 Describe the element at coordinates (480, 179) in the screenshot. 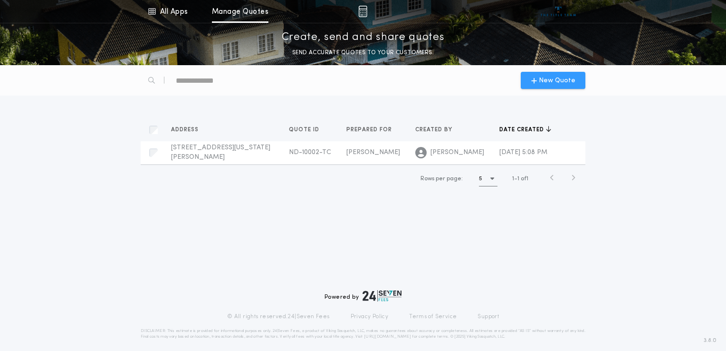

I see `h1: 5` at that location.